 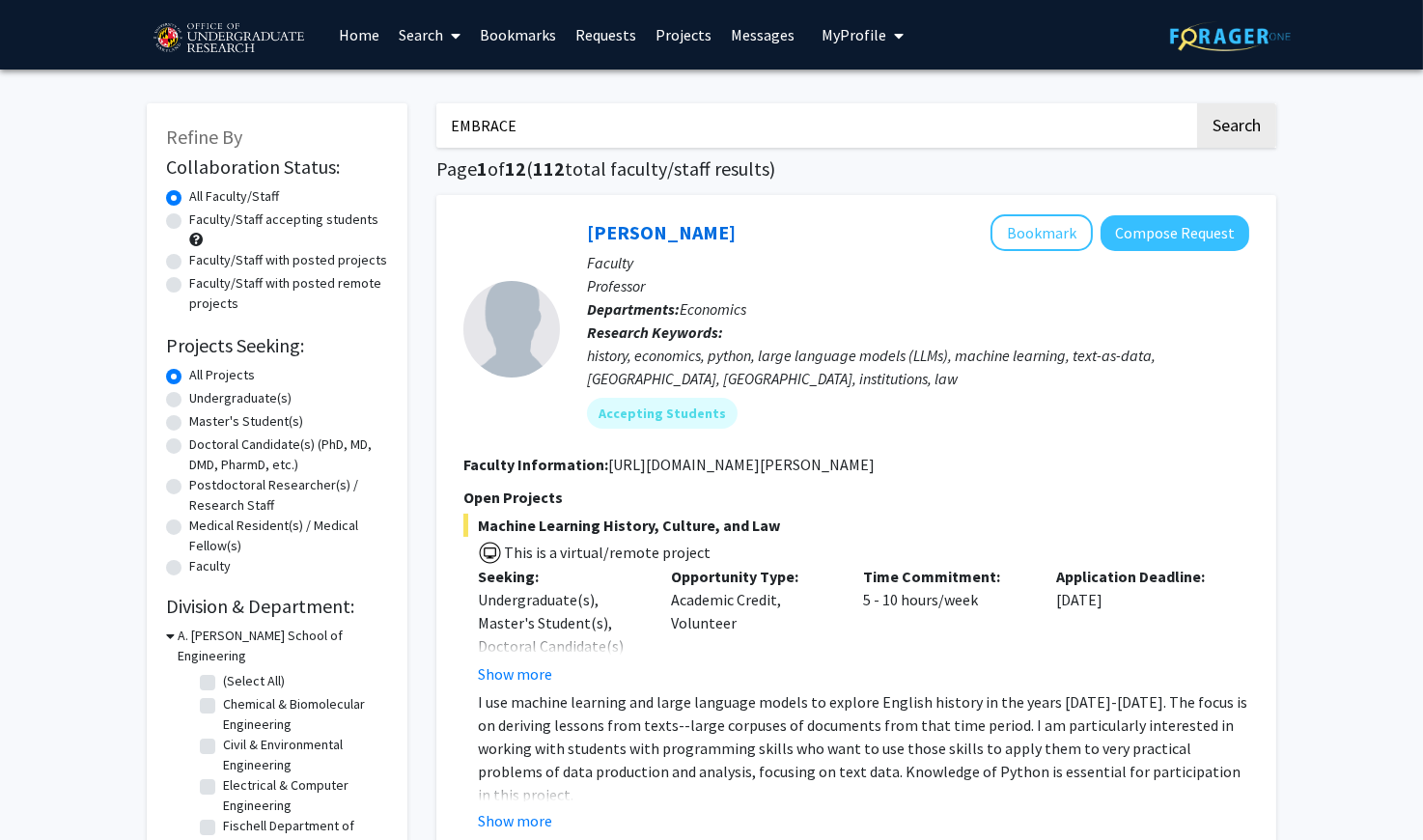 I want to click on span: Economics, so click(x=713, y=309).